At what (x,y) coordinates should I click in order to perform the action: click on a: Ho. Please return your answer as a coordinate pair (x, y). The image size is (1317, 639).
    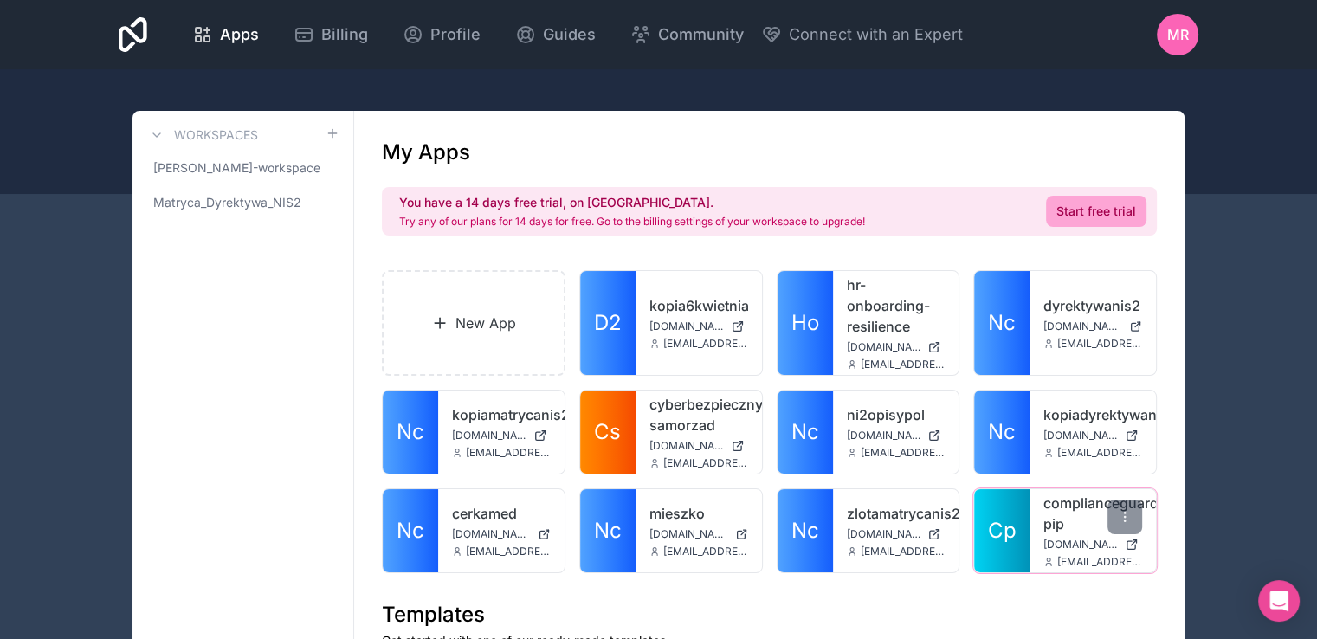
    Looking at the image, I should click on (805, 323).